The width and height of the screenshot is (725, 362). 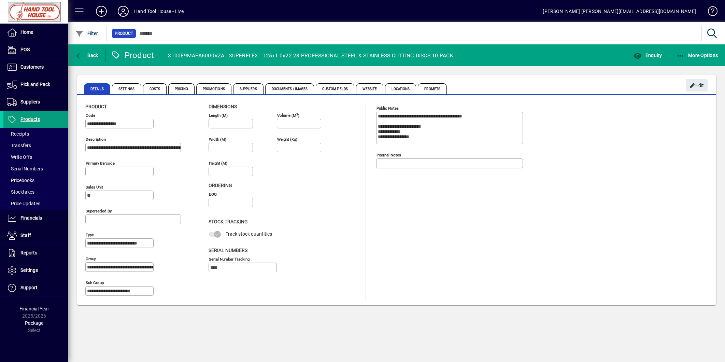 I want to click on mat-label: Internal Notes, so click(x=389, y=155).